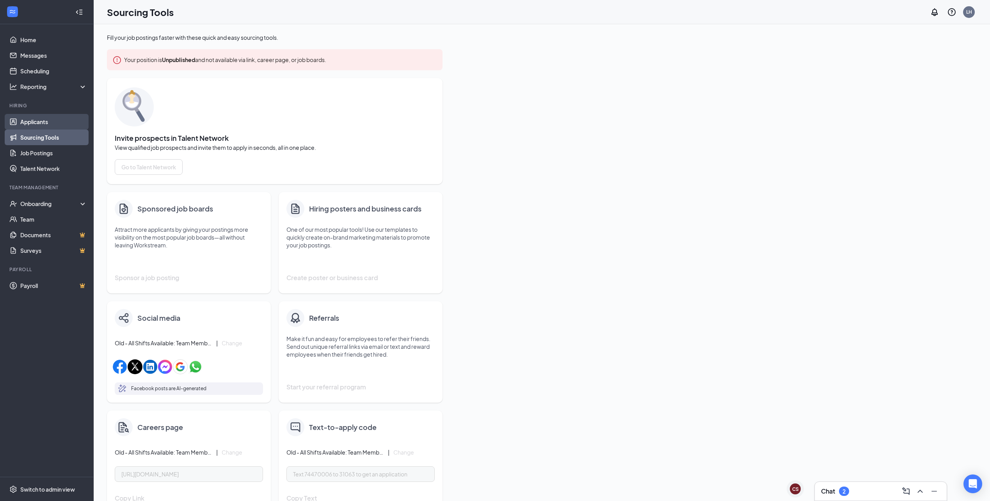 This screenshot has height=501, width=990. Describe the element at coordinates (906, 491) in the screenshot. I see `button: ComposeMessage` at that location.